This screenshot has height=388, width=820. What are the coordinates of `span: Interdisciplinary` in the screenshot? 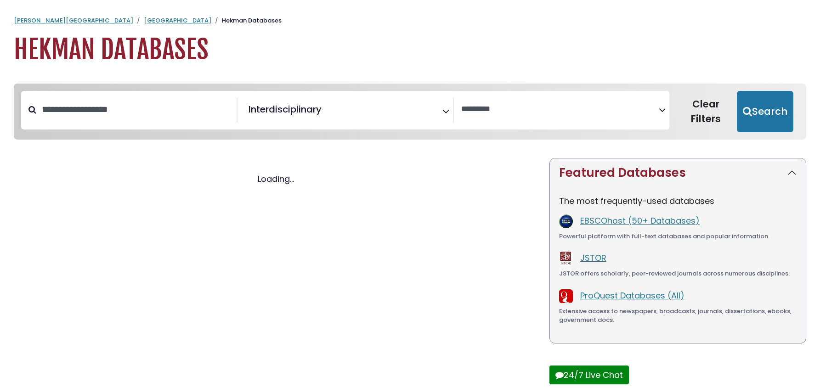 It's located at (285, 109).